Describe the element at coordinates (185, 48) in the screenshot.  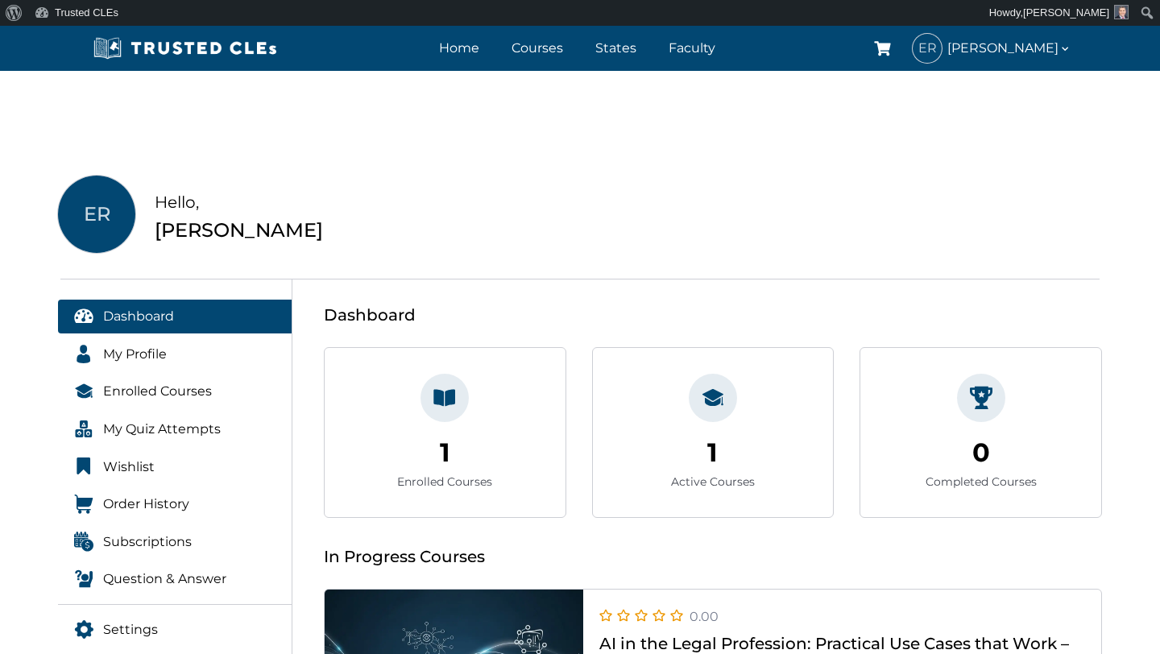
I see `img: Trusted CLEs` at that location.